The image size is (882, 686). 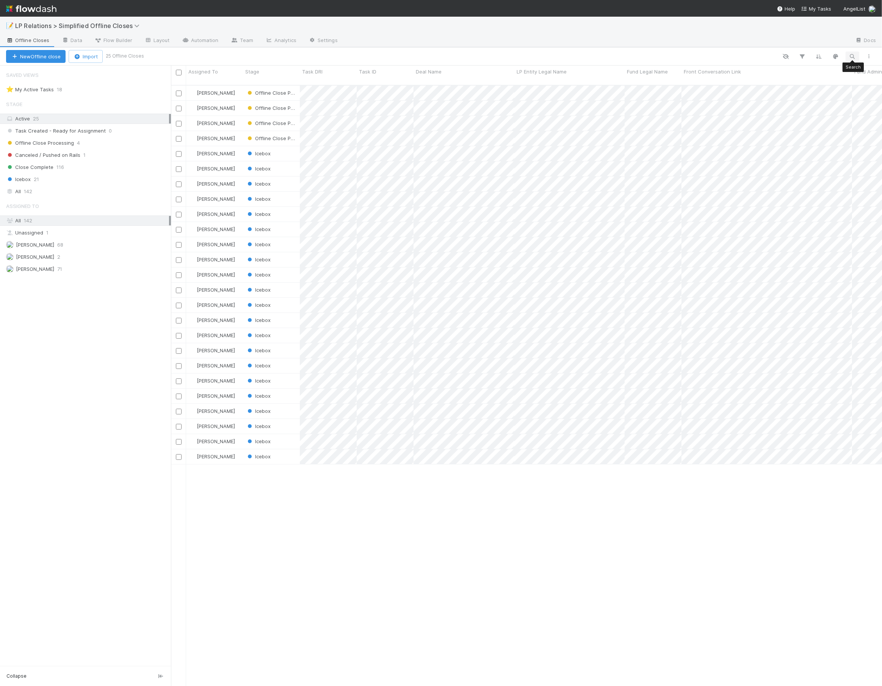 What do you see at coordinates (72, 41) in the screenshot?
I see `a: Data` at bounding box center [72, 41].